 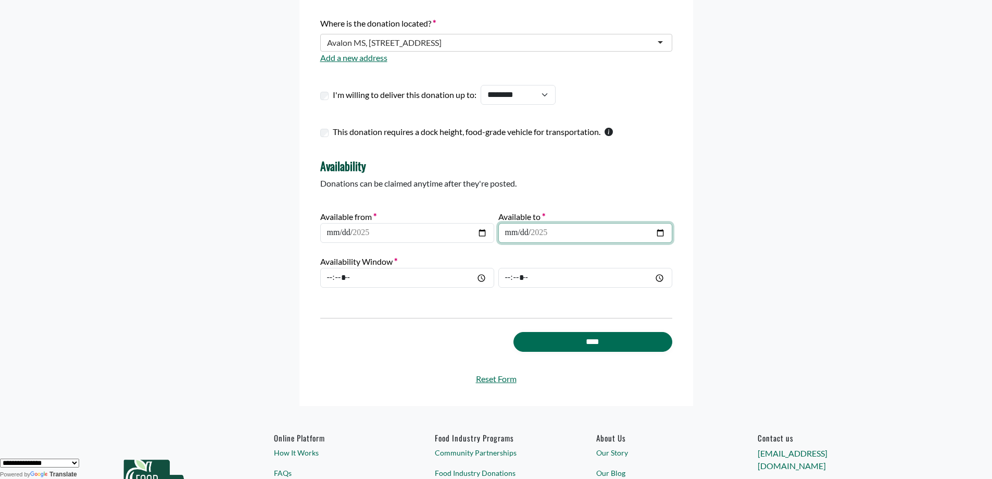 What do you see at coordinates (335, 437) in the screenshot?
I see `h6: Online Platform` at bounding box center [335, 437].